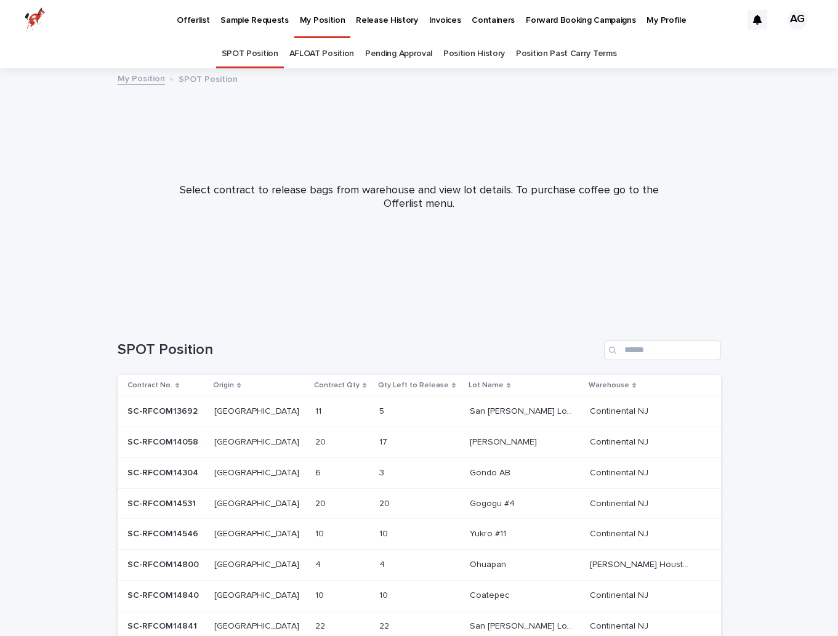 Image resolution: width=838 pixels, height=636 pixels. What do you see at coordinates (566, 54) in the screenshot?
I see `a: Position Past Carry Terms` at bounding box center [566, 54].